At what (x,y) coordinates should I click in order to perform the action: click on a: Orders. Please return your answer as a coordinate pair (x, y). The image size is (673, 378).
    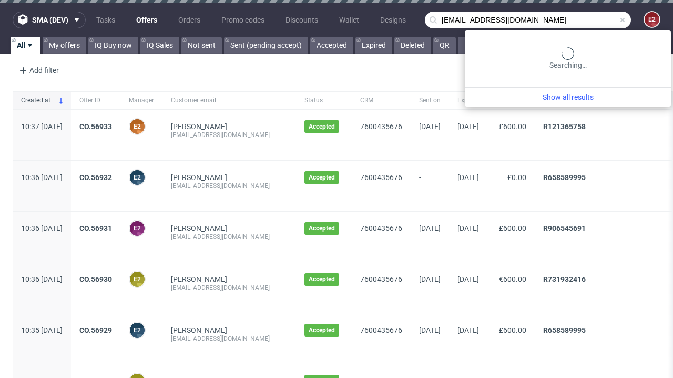
    Looking at the image, I should click on (189, 20).